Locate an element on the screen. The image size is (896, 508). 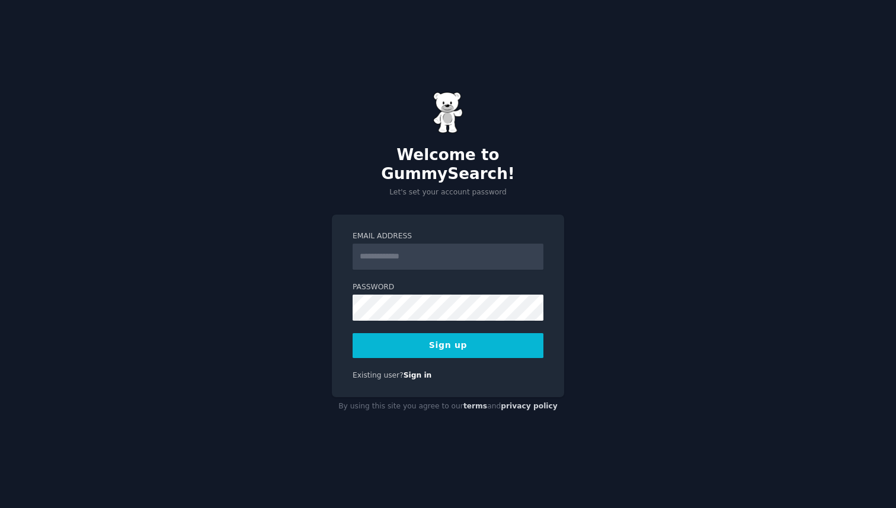
a: Sign in is located at coordinates (418, 375).